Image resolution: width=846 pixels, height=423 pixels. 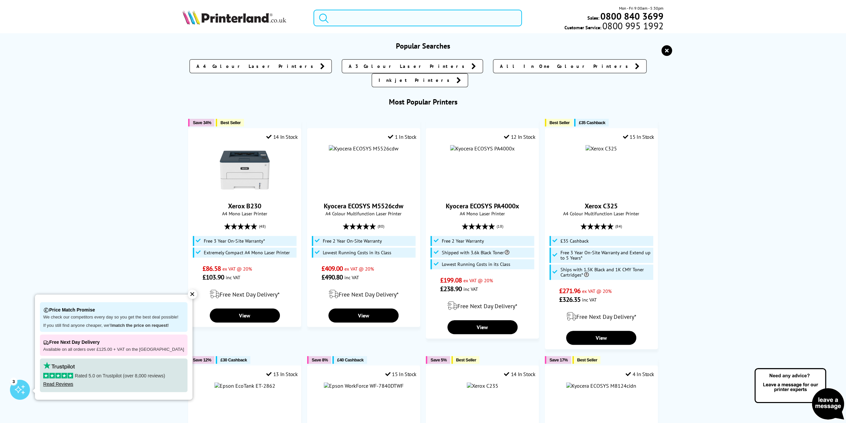 What do you see at coordinates (350, 359) in the screenshot?
I see `span: £40 Cashback` at bounding box center [350, 359].